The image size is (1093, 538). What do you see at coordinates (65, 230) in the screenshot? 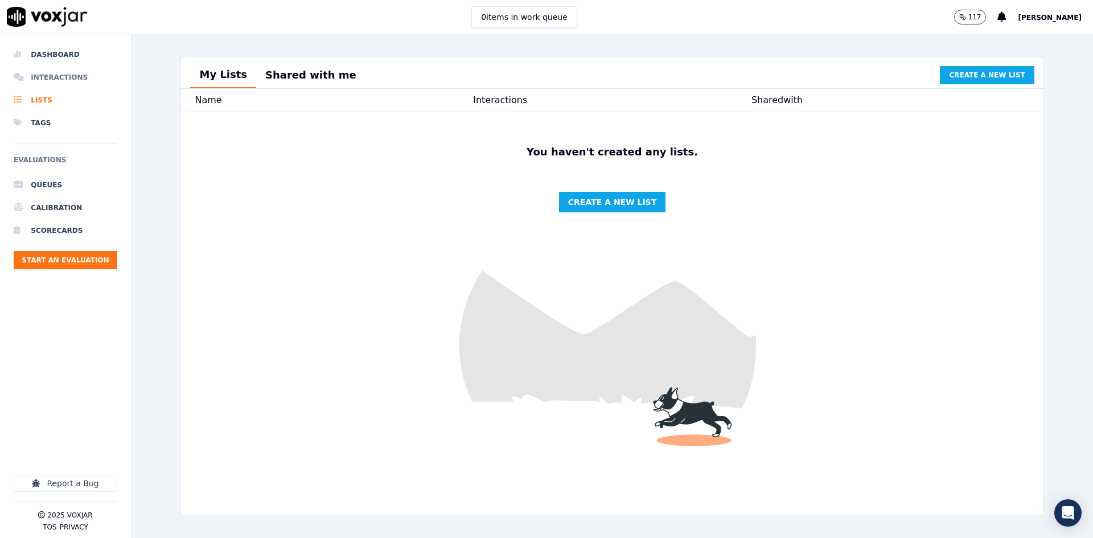
I see `li: Scorecards` at bounding box center [65, 230].